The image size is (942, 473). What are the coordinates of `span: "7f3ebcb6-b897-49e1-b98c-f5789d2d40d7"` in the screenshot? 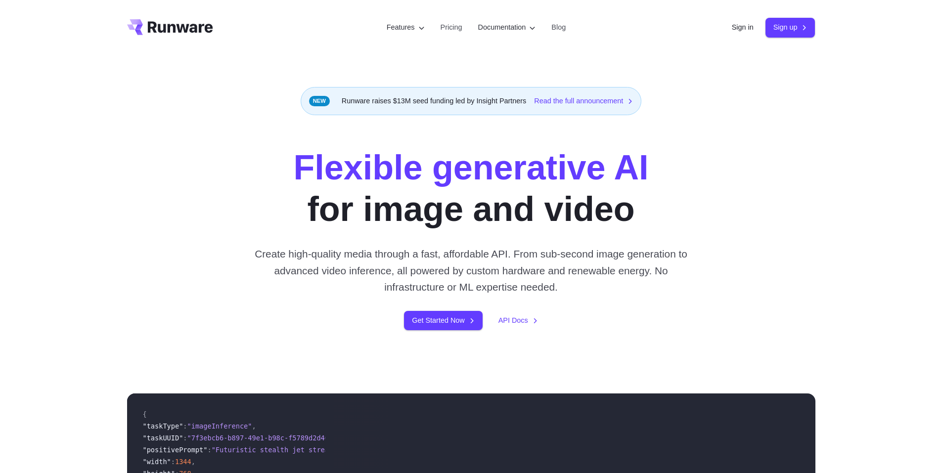 It's located at (264, 438).